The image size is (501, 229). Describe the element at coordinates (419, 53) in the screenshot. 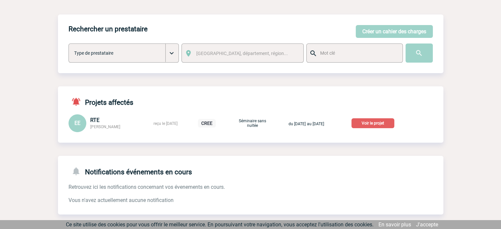

I see `input: Submit` at that location.